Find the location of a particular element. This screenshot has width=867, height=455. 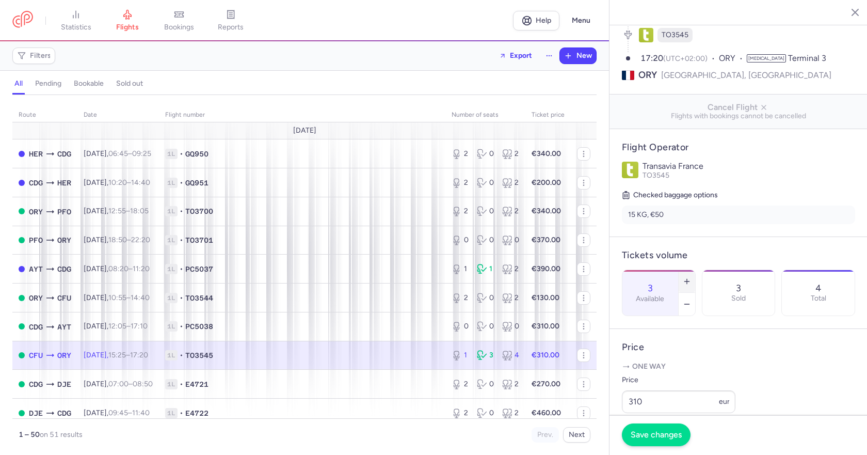

time: 12:55 is located at coordinates (117, 211).